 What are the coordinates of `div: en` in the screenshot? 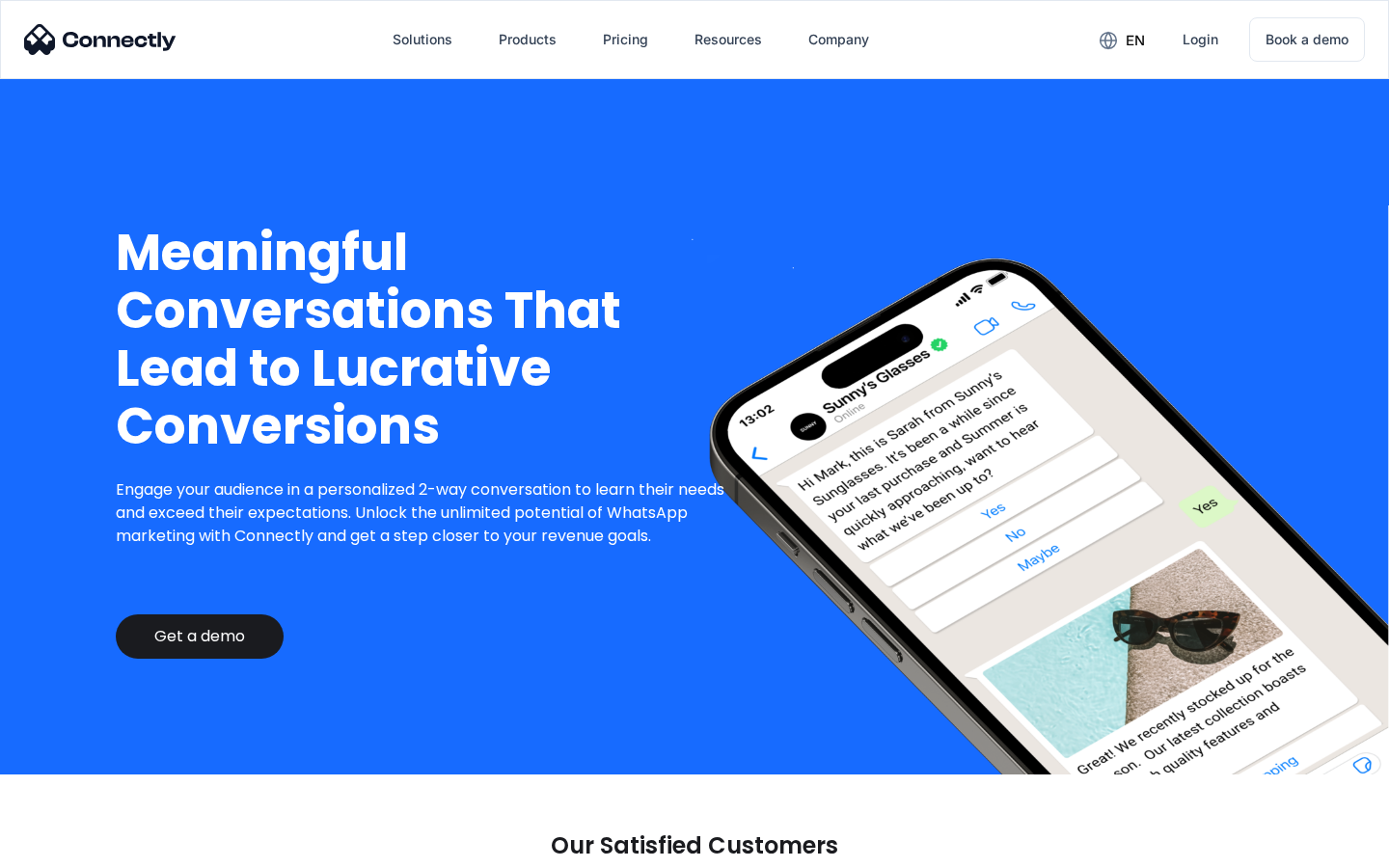 It's located at (1135, 41).